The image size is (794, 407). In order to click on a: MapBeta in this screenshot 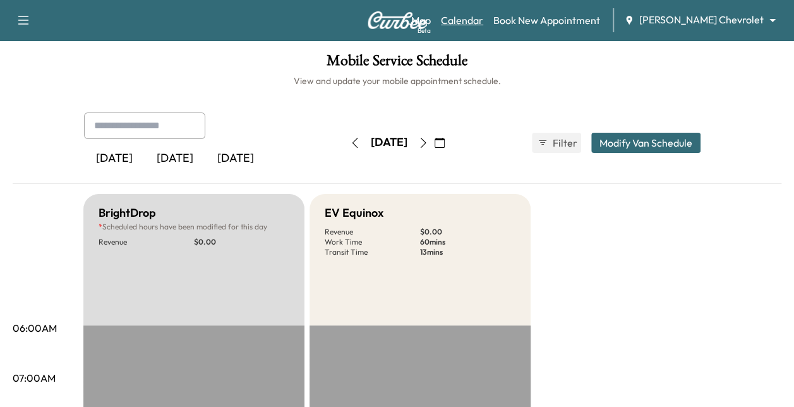, I will do `click(420, 20)`.